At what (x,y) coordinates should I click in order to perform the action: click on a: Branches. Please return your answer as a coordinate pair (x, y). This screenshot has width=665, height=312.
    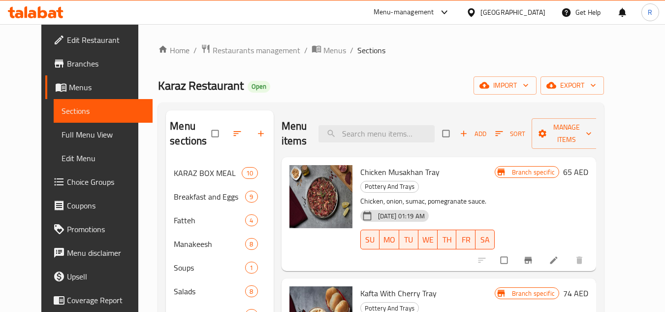
    Looking at the image, I should click on (99, 64).